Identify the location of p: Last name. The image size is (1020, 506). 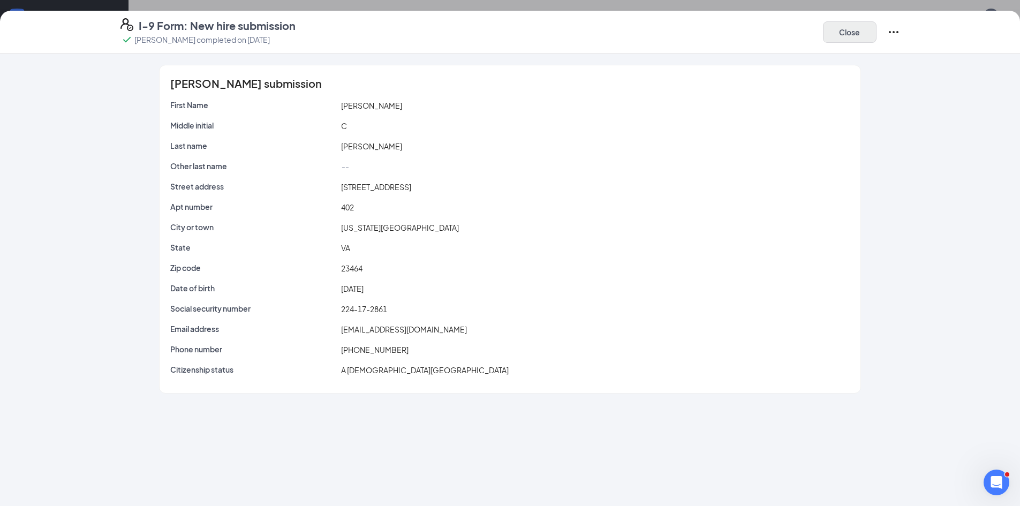
(253, 146).